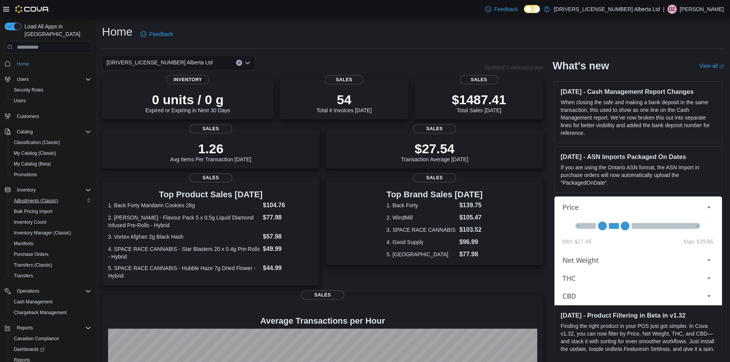  I want to click on span: Bulk Pricing Import, so click(33, 212).